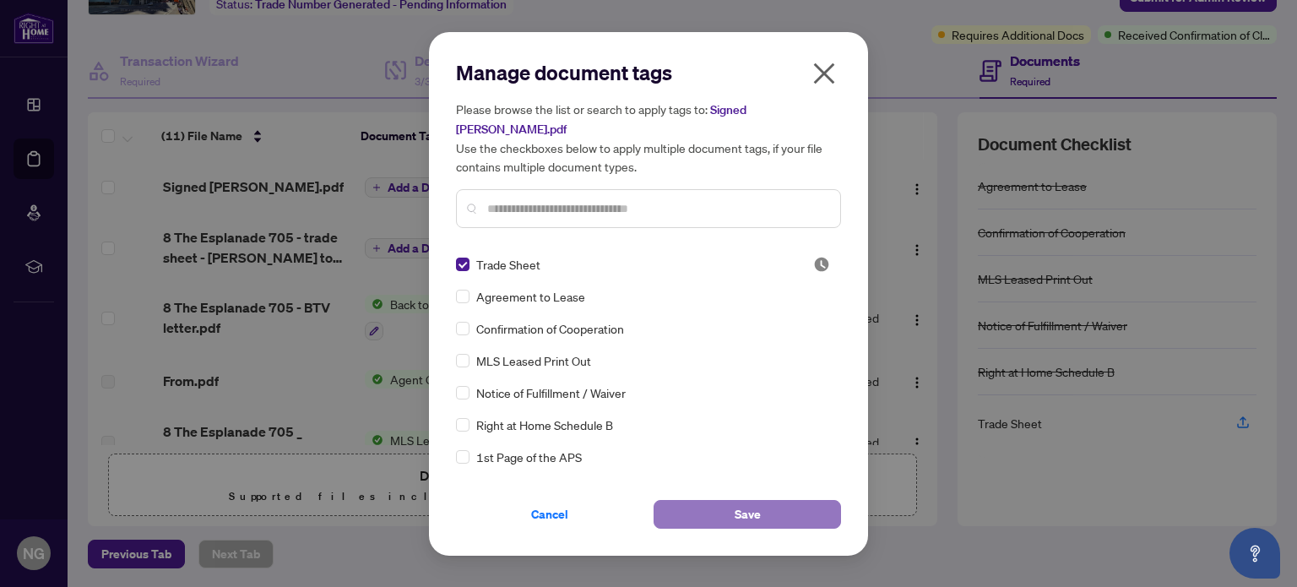 This screenshot has width=1297, height=587. What do you see at coordinates (550, 329) in the screenshot?
I see `span: Confirmation of Cooperation` at bounding box center [550, 329].